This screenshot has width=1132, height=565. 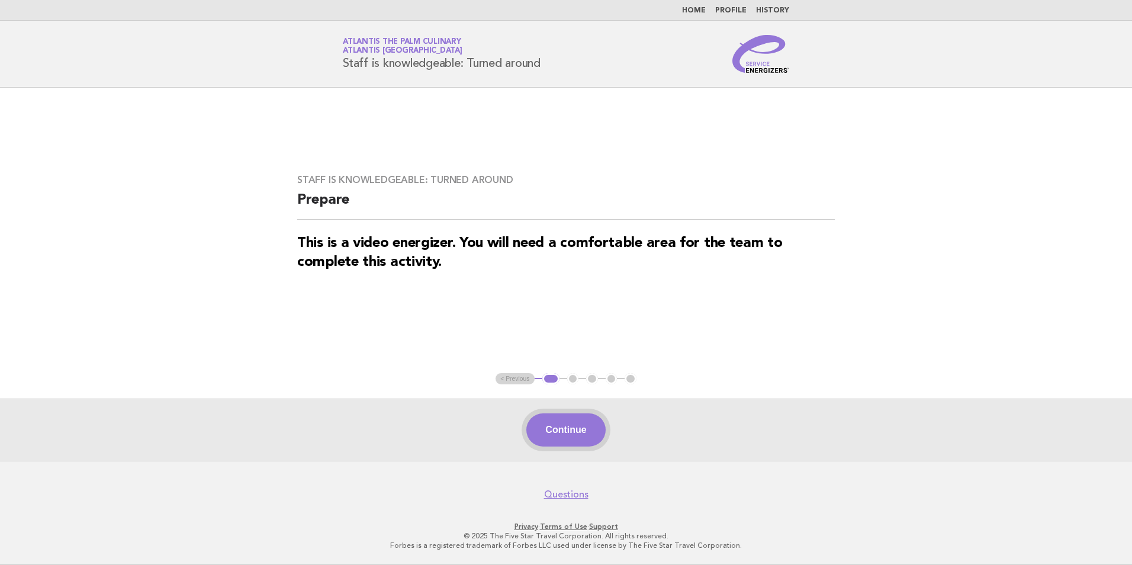 I want to click on h3: Staff is knowledgeable: Turned around, so click(x=566, y=180).